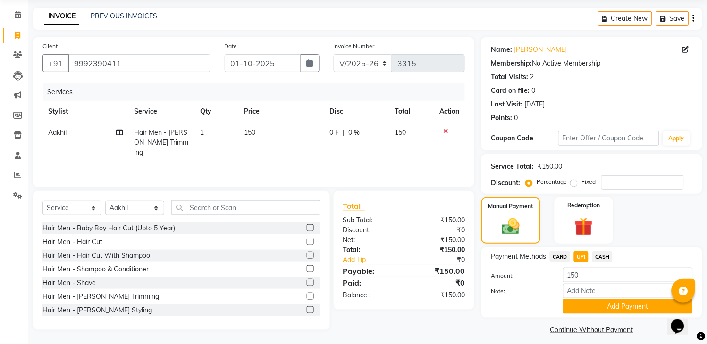 This screenshot has height=344, width=707. What do you see at coordinates (524, 138) in the screenshot?
I see `div: Coupon Code` at bounding box center [524, 138].